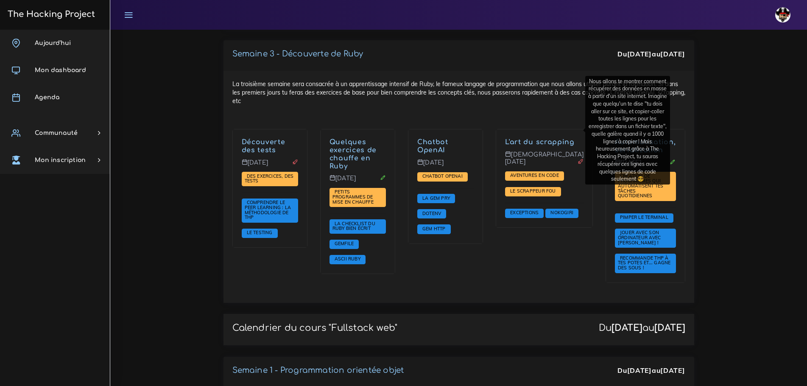  Describe the element at coordinates (354, 197) in the screenshot. I see `a: Petits programmes de mise en chauffe` at that location.